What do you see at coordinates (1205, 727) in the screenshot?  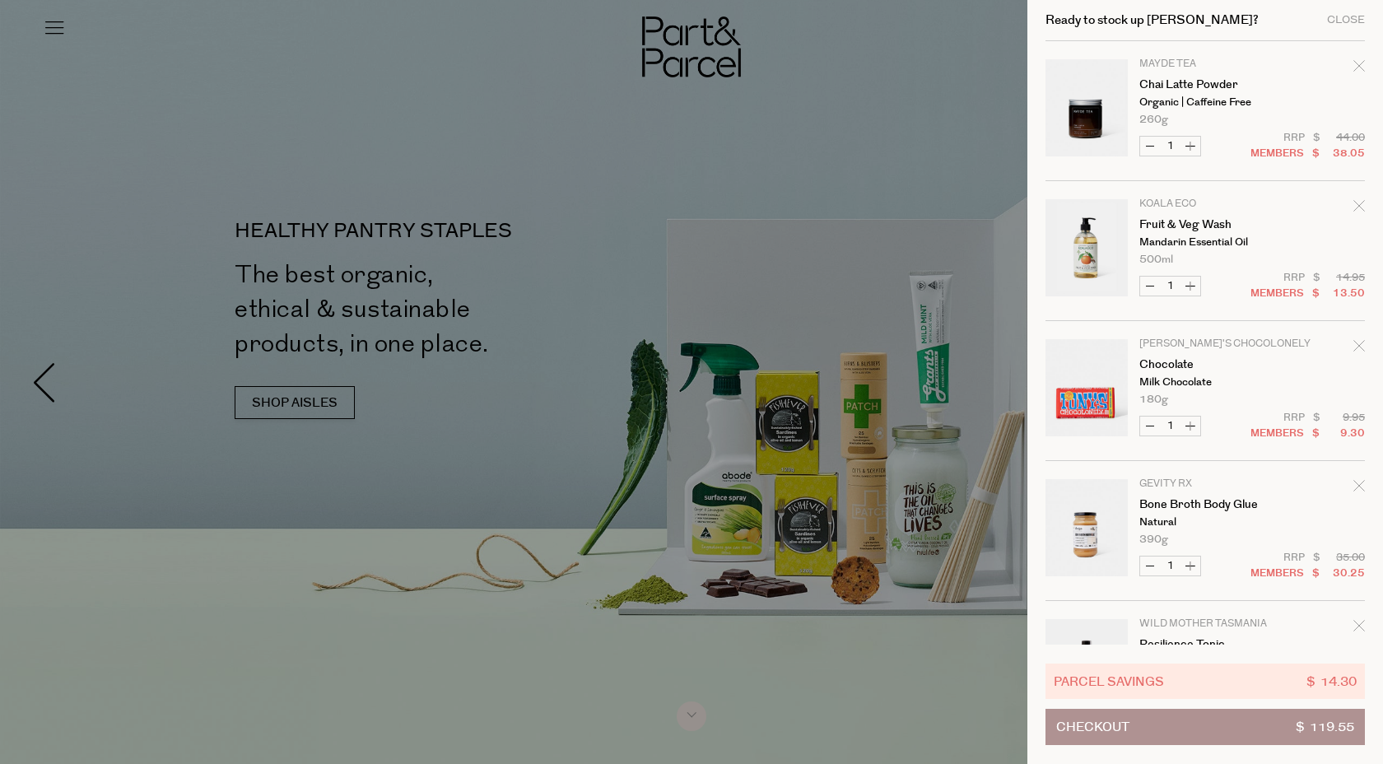 I see `button: Checkout$ 119.55` at bounding box center [1205, 727].